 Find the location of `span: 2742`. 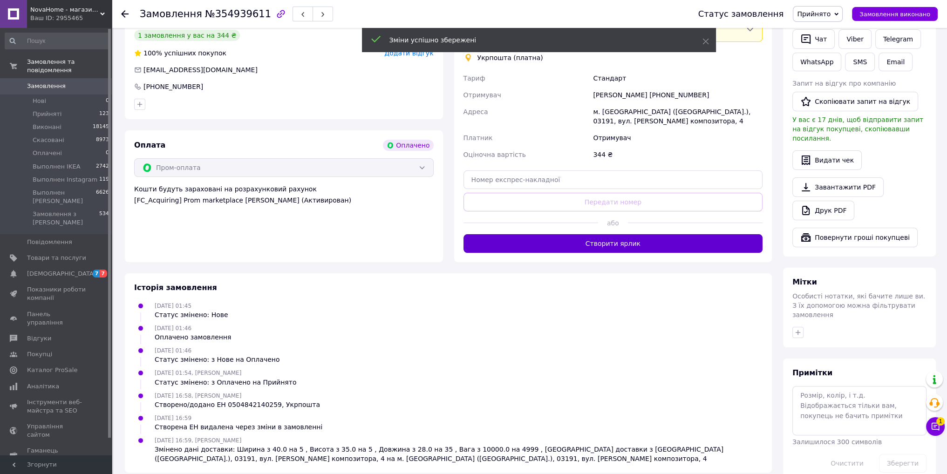

span: 2742 is located at coordinates (102, 167).